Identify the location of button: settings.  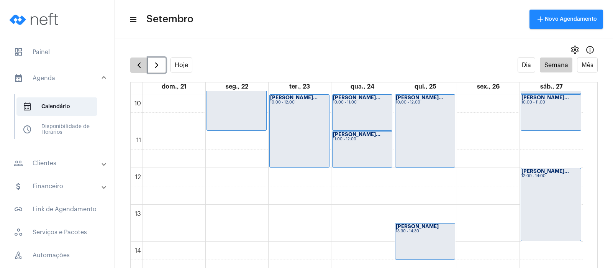
(575, 50).